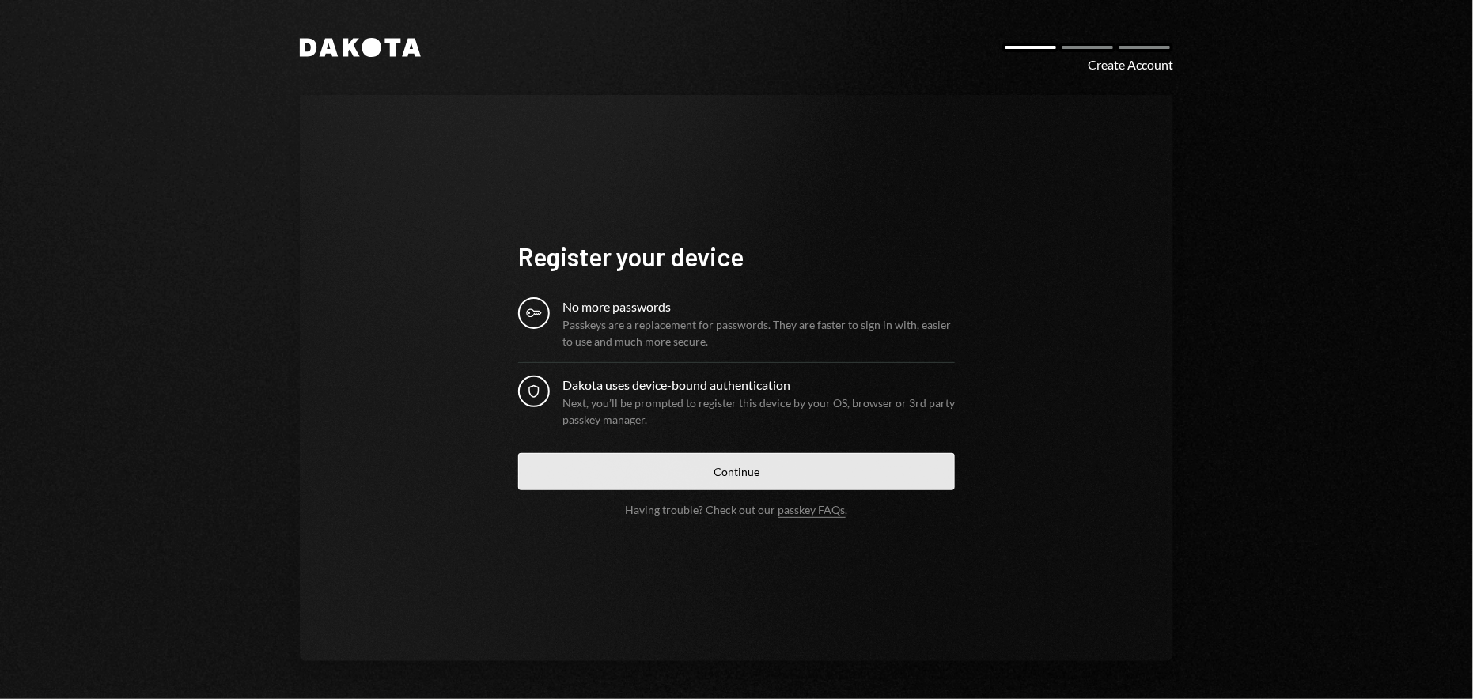  What do you see at coordinates (736, 509) in the screenshot?
I see `div: Having trouble? Check out our .` at bounding box center [736, 509].